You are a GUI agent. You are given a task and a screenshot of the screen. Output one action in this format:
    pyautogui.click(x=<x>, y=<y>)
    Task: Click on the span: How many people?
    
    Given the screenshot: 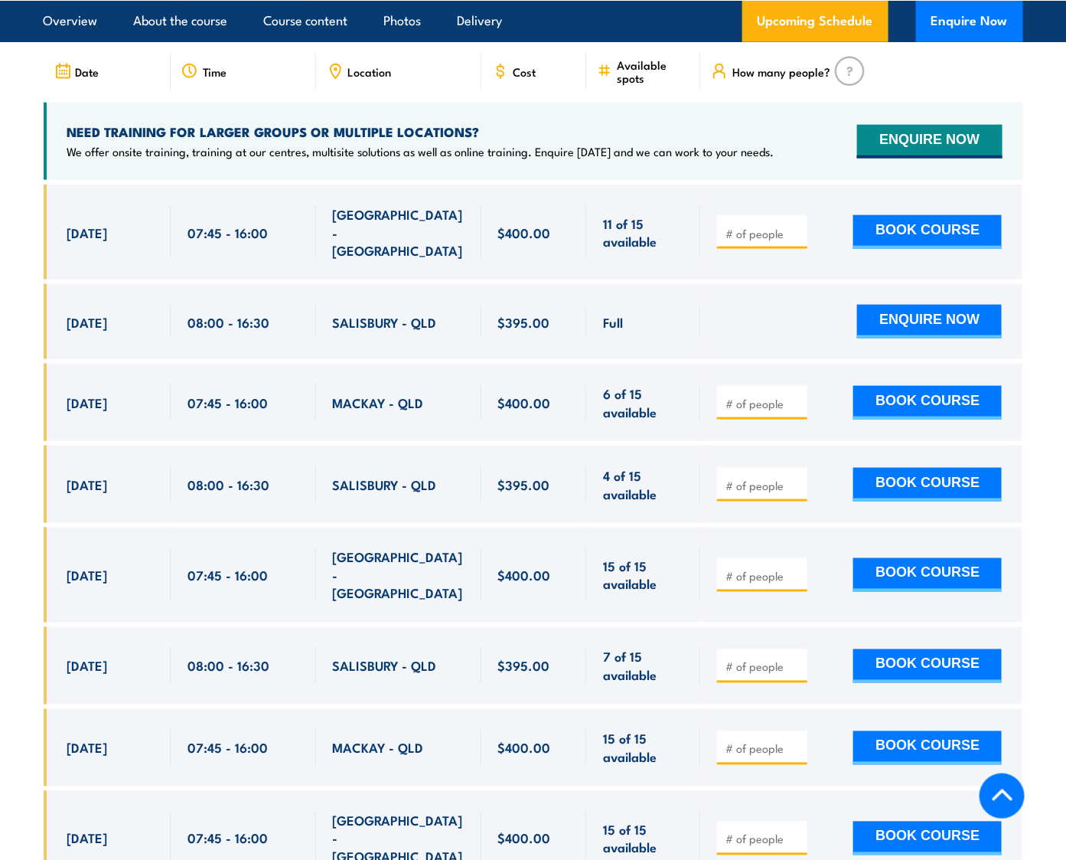 What is the action you would take?
    pyautogui.click(x=782, y=71)
    